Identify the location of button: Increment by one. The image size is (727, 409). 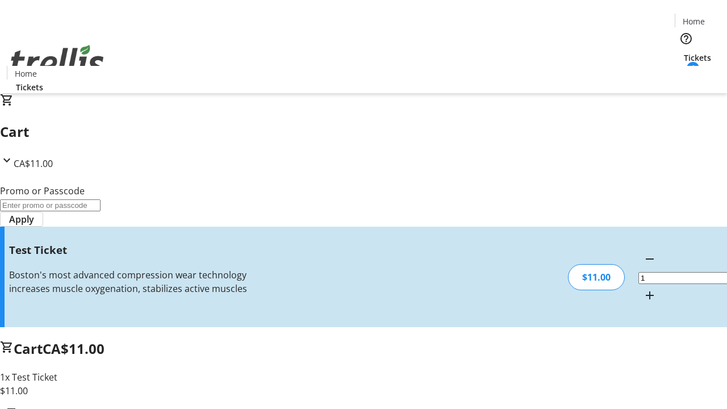
(650, 295).